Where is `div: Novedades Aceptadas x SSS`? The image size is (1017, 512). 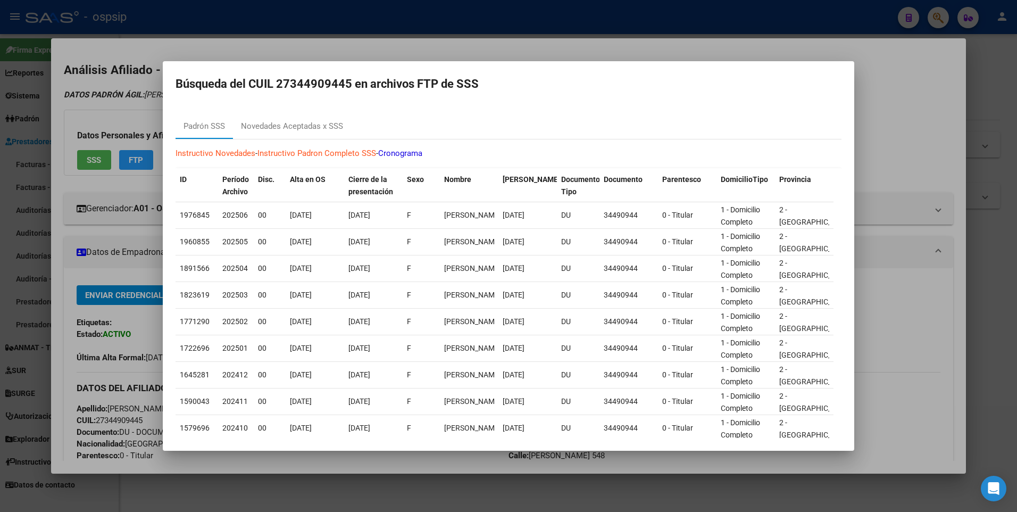
div: Novedades Aceptadas x SSS is located at coordinates (292, 126).